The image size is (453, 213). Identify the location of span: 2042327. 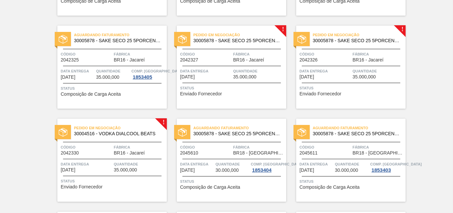
(189, 60).